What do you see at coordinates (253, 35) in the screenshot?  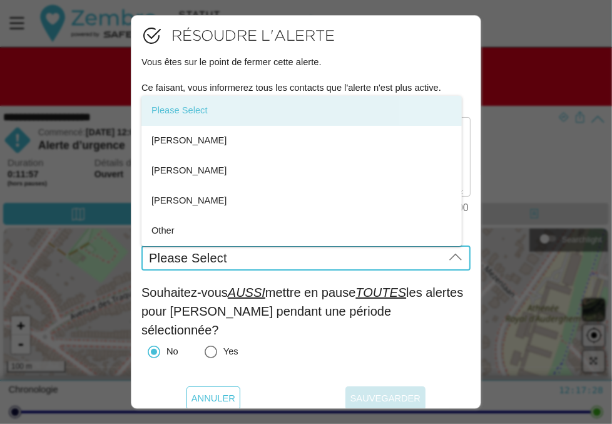 I see `span: Résoudre l'alerte` at bounding box center [253, 35].